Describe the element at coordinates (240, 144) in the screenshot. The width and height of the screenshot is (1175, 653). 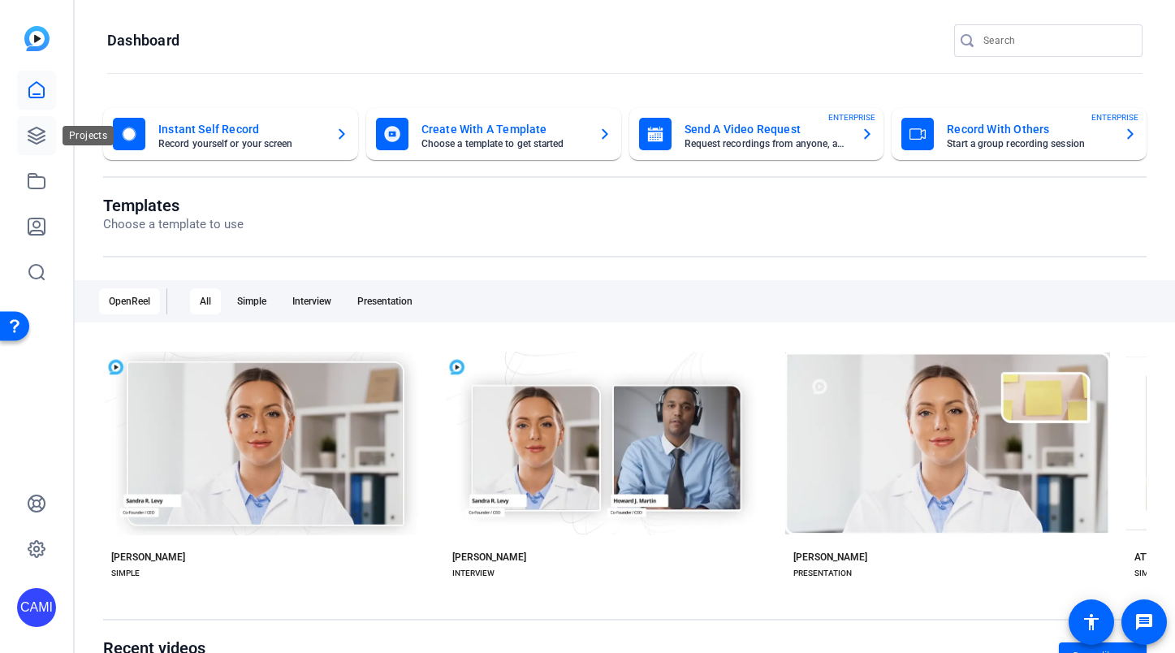
I see `mat-card-subtitle: Record yourself or your screen` at that location.